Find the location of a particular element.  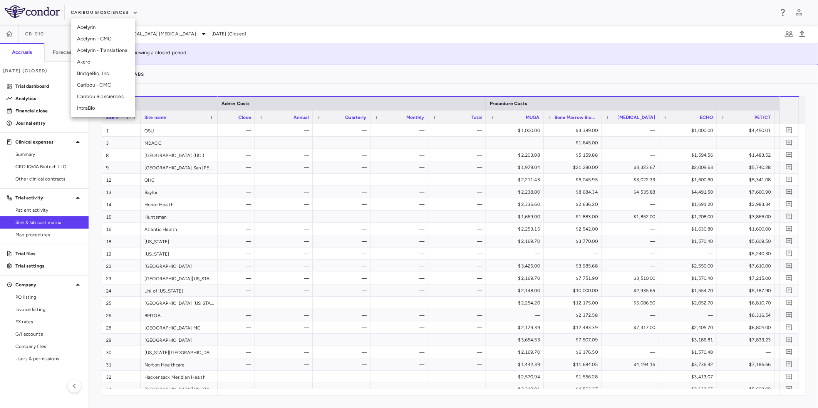

li: Acelyrin is located at coordinates (103, 27).